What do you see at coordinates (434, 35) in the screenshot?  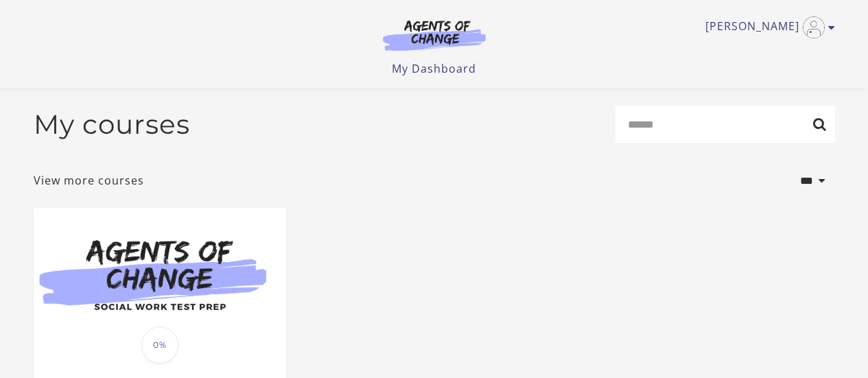 I see `img: Agents of Change Logo` at bounding box center [434, 35].